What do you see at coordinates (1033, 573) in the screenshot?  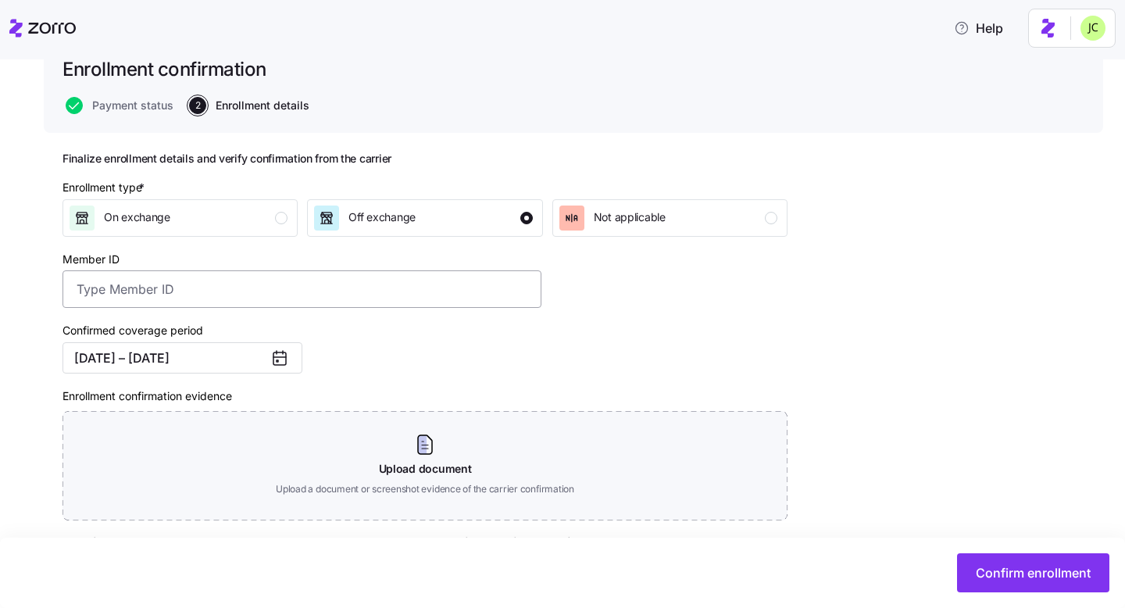 I see `button: Confirm enrollment` at bounding box center [1033, 573].